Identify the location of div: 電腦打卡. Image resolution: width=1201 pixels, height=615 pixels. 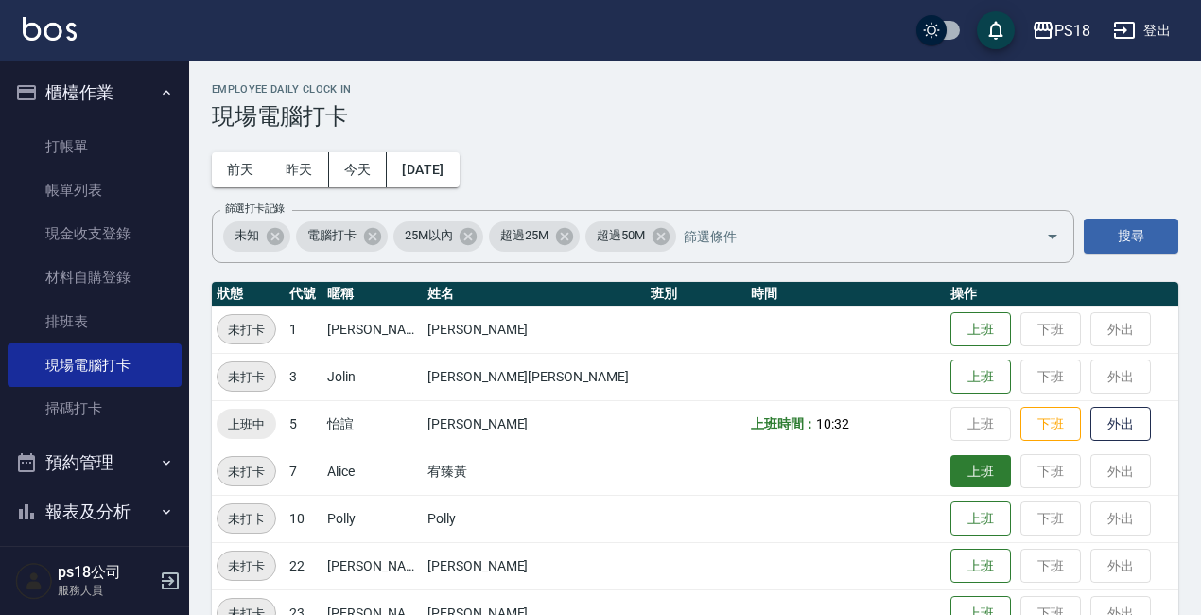
(342, 237).